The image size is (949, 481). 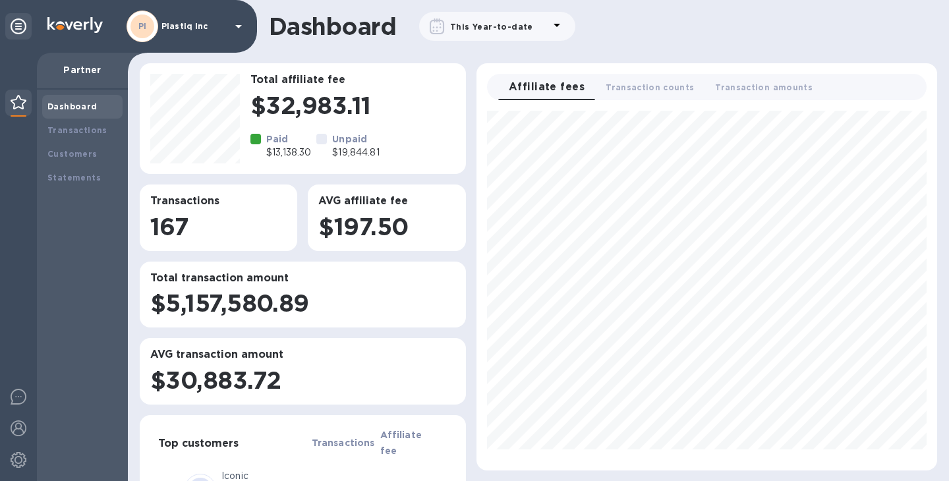 What do you see at coordinates (194, 26) in the screenshot?
I see `p: Plastiq Inc` at bounding box center [194, 26].